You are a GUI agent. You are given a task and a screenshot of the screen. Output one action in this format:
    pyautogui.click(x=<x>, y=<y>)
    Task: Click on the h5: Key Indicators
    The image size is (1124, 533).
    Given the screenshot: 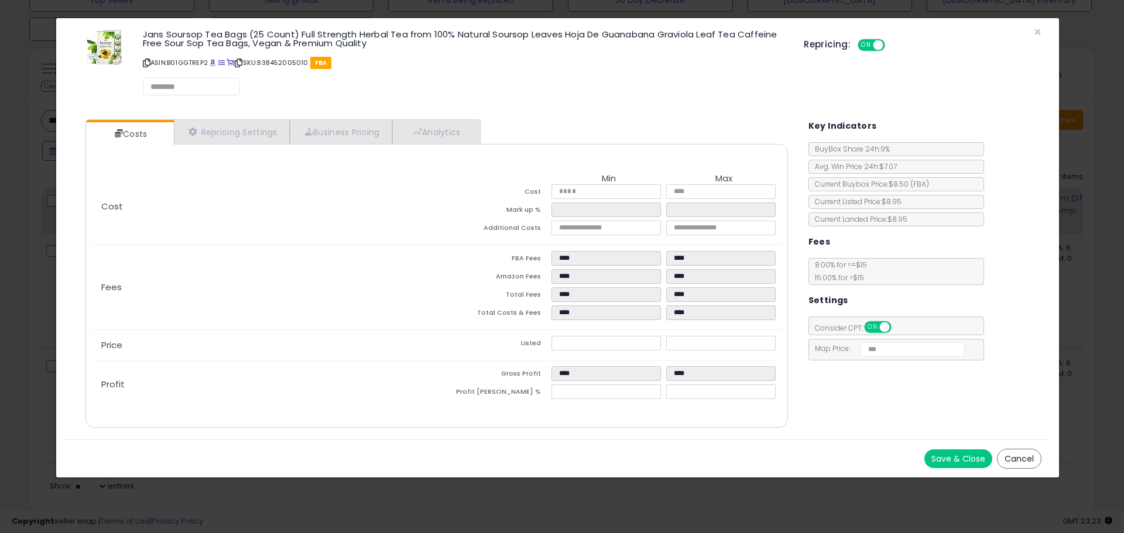 What is the action you would take?
    pyautogui.click(x=843, y=126)
    